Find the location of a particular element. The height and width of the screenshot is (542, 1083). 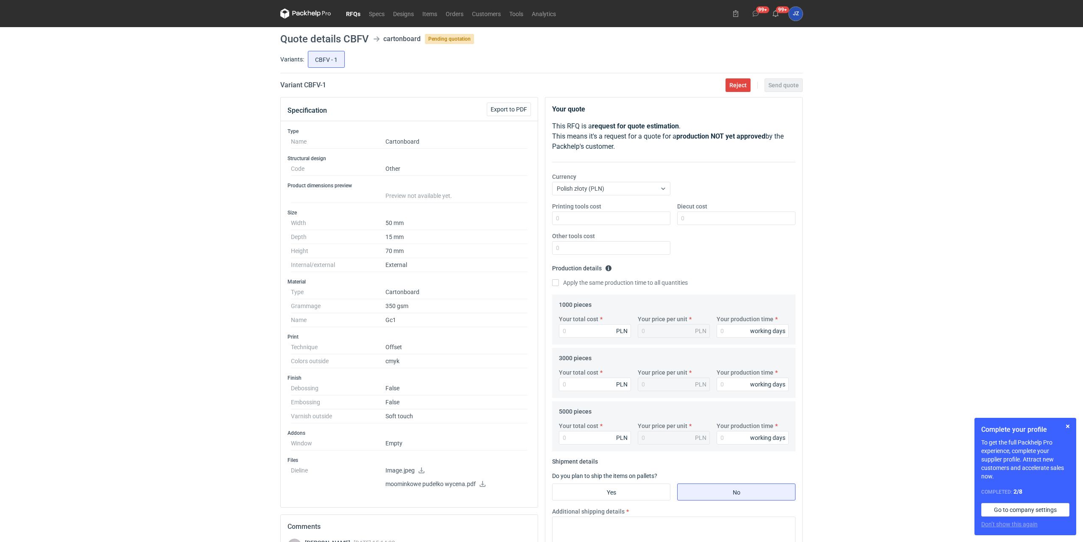

div: cartonboard is located at coordinates (402, 39).